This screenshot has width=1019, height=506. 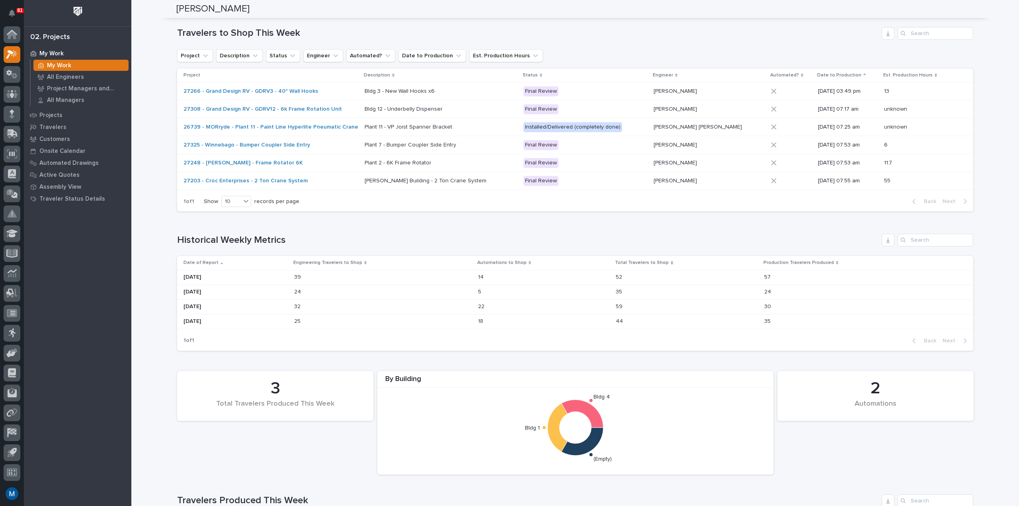 I want to click on p: unknown, so click(x=897, y=108).